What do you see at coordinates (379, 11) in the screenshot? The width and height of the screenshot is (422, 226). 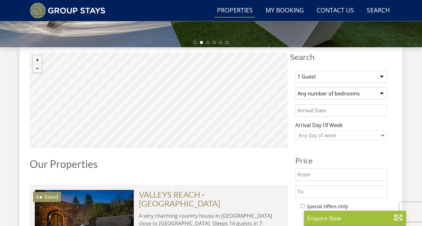 I see `a: Search` at bounding box center [379, 11].